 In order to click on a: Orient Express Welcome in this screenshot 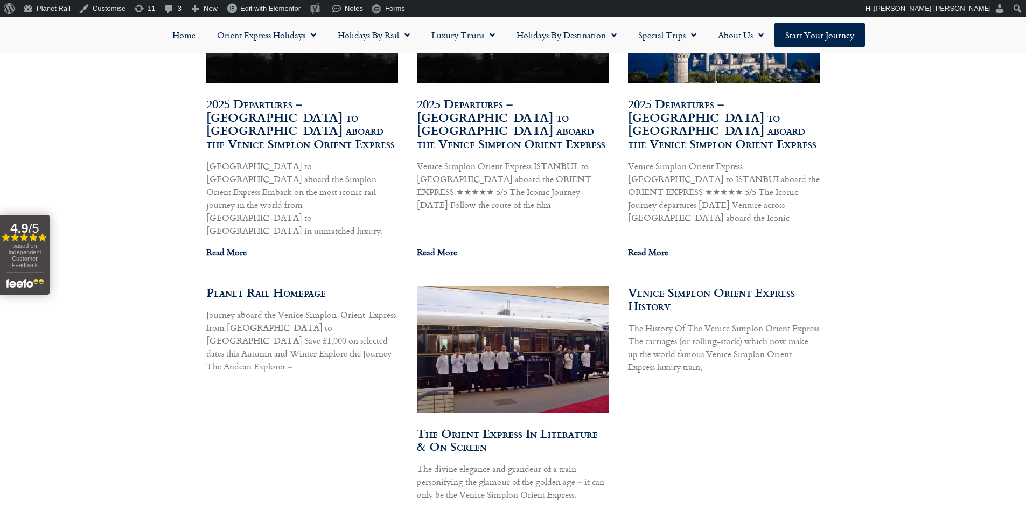, I will do `click(513, 349)`.